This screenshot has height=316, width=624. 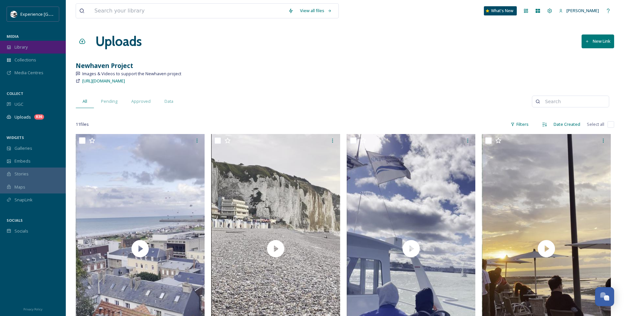 I want to click on input: Search your library, so click(x=188, y=11).